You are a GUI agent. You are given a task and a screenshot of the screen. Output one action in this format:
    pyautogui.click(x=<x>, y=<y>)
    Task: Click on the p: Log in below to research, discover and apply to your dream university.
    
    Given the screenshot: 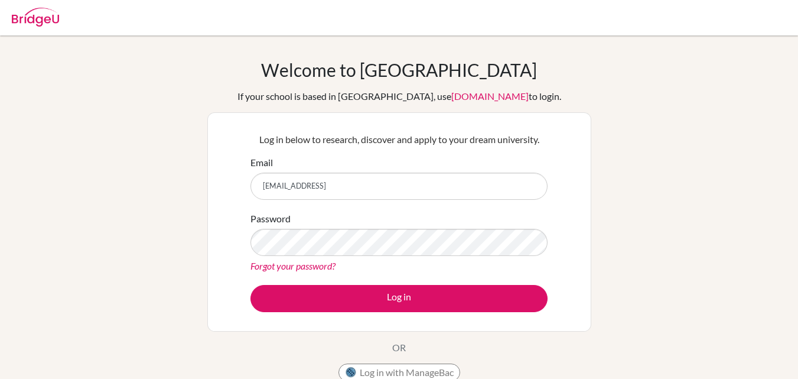 What is the action you would take?
    pyautogui.click(x=399, y=139)
    